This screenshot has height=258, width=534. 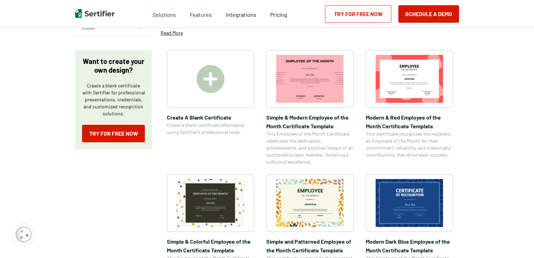 I want to click on p: Read More, so click(x=172, y=33).